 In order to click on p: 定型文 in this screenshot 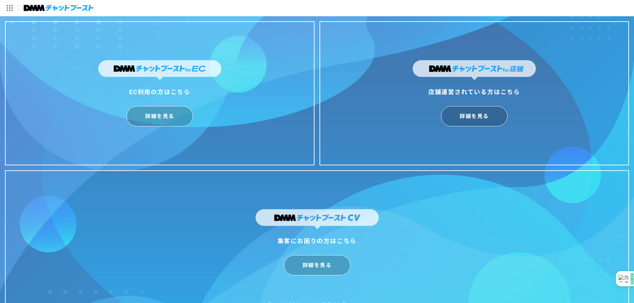, I will do `click(631, 279)`.